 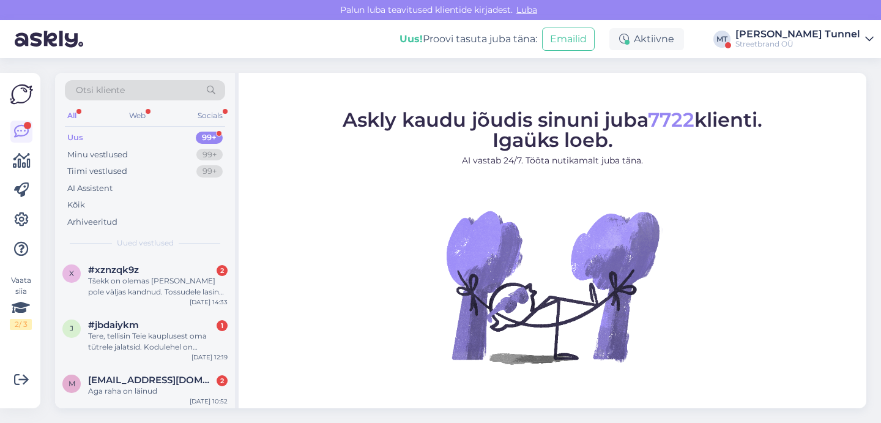 What do you see at coordinates (113, 270) in the screenshot?
I see `span: #xznzqk9z` at bounding box center [113, 270].